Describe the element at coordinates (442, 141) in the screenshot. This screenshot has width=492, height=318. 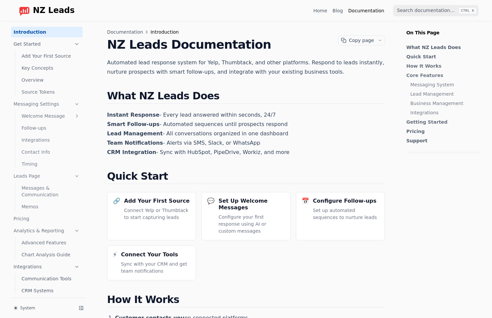
I see `a: Support` at that location.